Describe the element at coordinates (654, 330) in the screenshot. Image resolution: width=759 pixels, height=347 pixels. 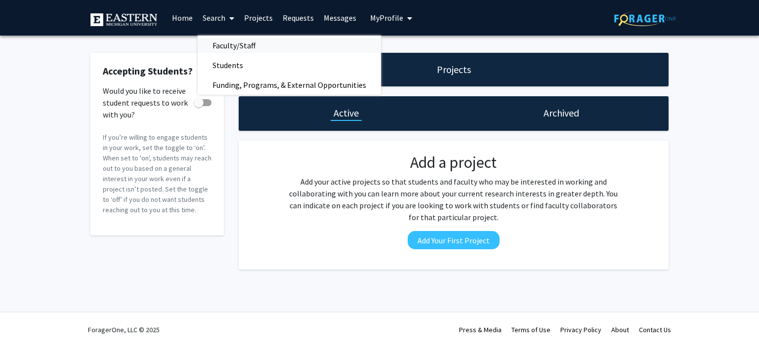
I see `a: Contact Us` at that location.